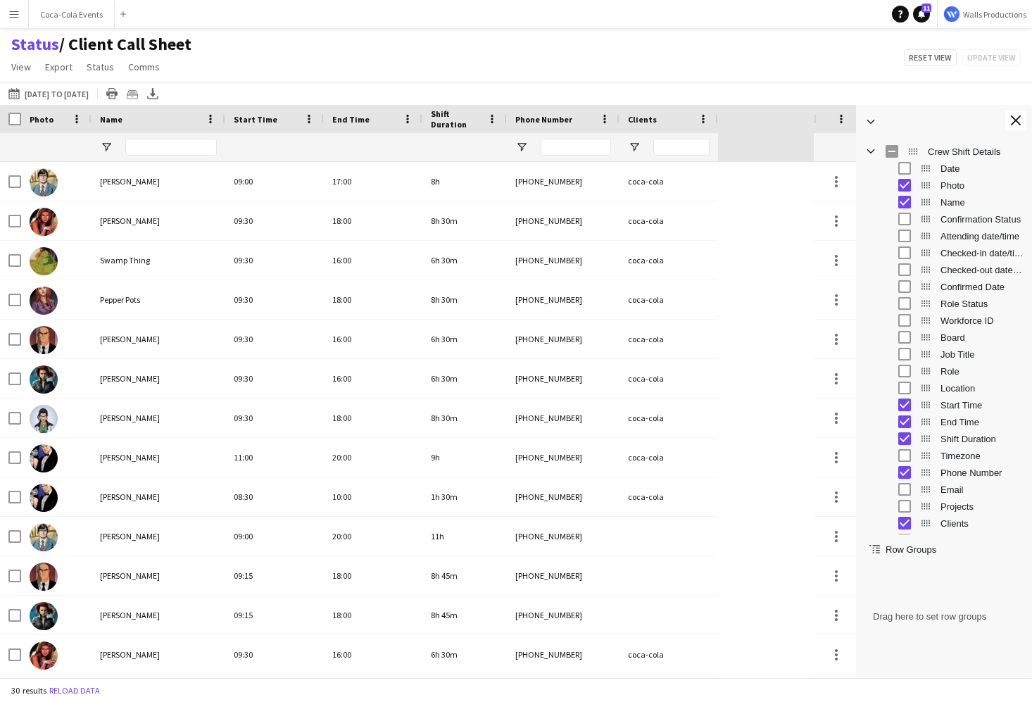 This screenshot has width=1032, height=702. I want to click on img: Bruce Wayne, so click(44, 458).